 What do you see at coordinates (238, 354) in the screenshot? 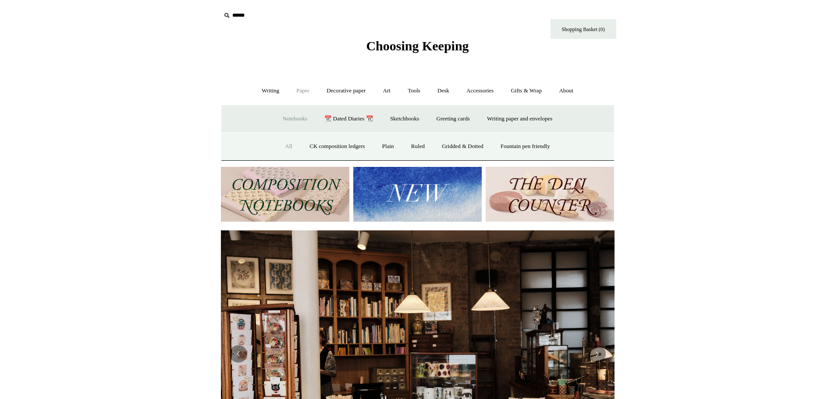
I see `button: Previous` at bounding box center [238, 354].